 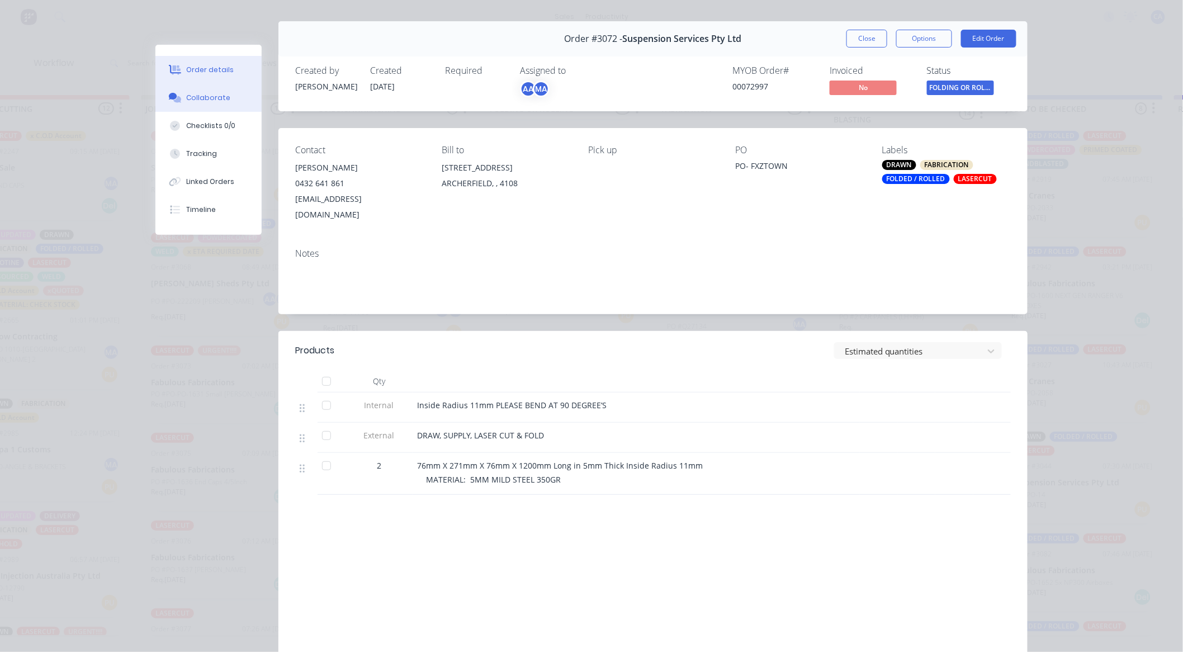 I want to click on div: Assigned to, so click(x=576, y=70).